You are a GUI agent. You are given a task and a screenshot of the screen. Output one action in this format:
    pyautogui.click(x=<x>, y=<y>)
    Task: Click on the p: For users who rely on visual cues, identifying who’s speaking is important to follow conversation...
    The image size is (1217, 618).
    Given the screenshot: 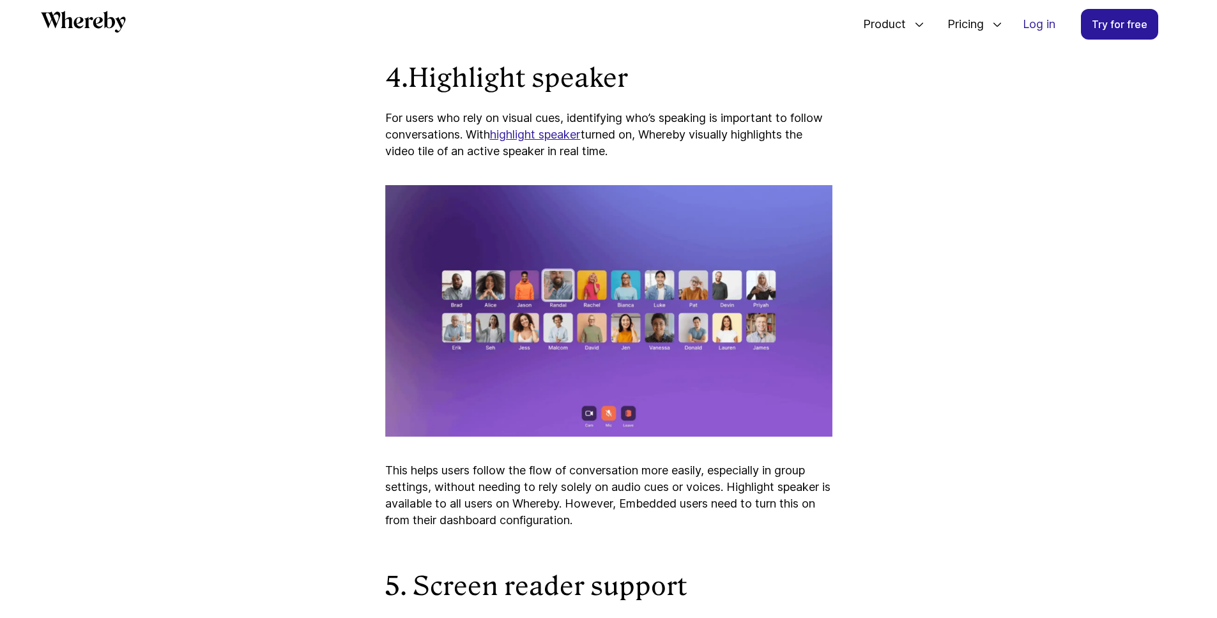 What is the action you would take?
    pyautogui.click(x=609, y=135)
    